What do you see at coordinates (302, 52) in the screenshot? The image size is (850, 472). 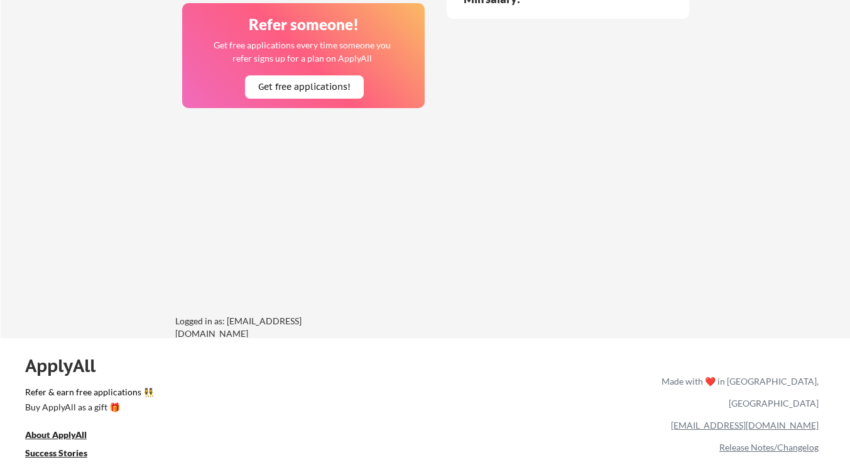 I see `div: Get free applications every time someone you refer signs up for a plan on ApplyAll` at bounding box center [302, 52].